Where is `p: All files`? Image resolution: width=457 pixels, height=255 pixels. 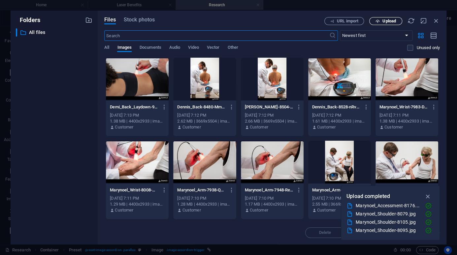 p: All files is located at coordinates (54, 32).